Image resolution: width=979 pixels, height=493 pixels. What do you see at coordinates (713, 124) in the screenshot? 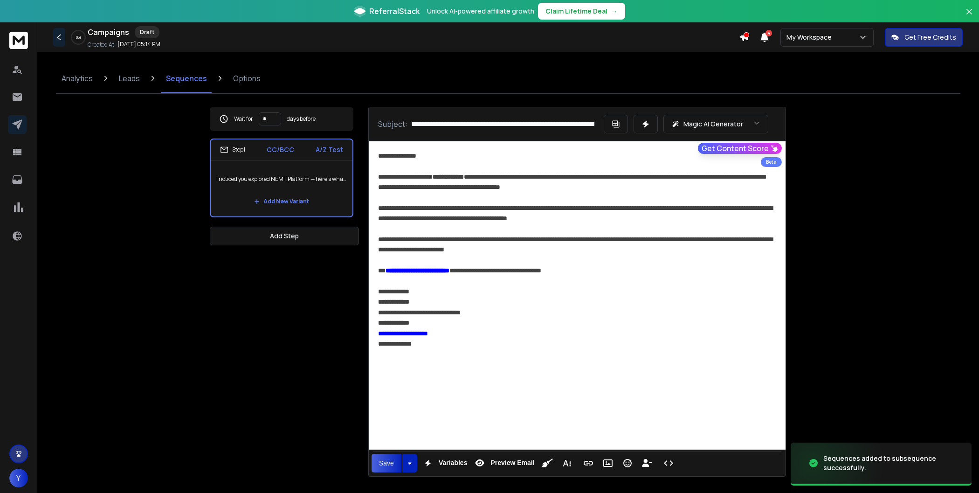
I see `p: Magic AI Generator` at bounding box center [713, 124].